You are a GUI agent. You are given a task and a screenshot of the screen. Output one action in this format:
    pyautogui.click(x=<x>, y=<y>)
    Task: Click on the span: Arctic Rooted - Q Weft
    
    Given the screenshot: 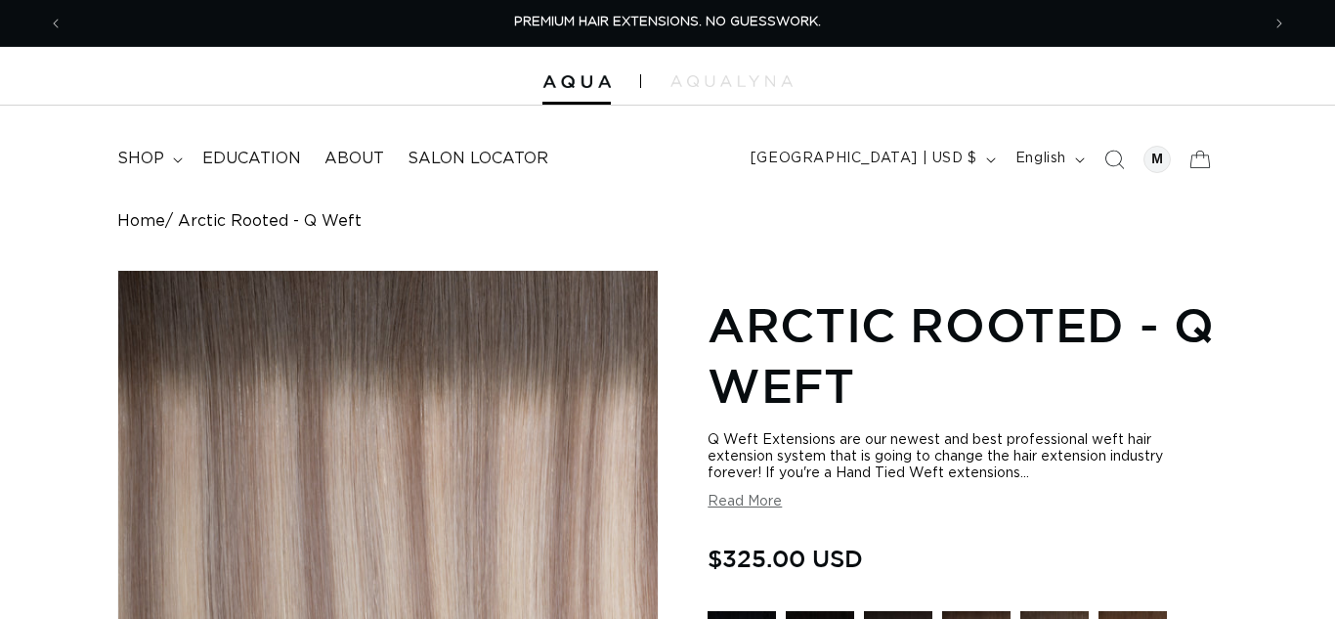 What is the action you would take?
    pyautogui.click(x=270, y=221)
    